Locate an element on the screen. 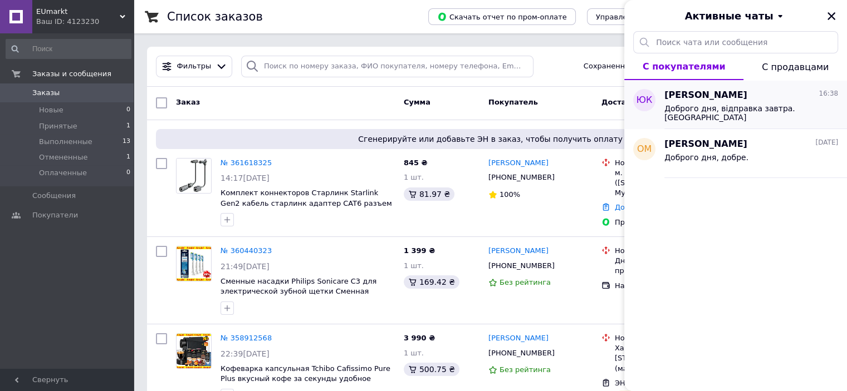 The image size is (847, 391). span: Оплаченные is located at coordinates (63, 173).